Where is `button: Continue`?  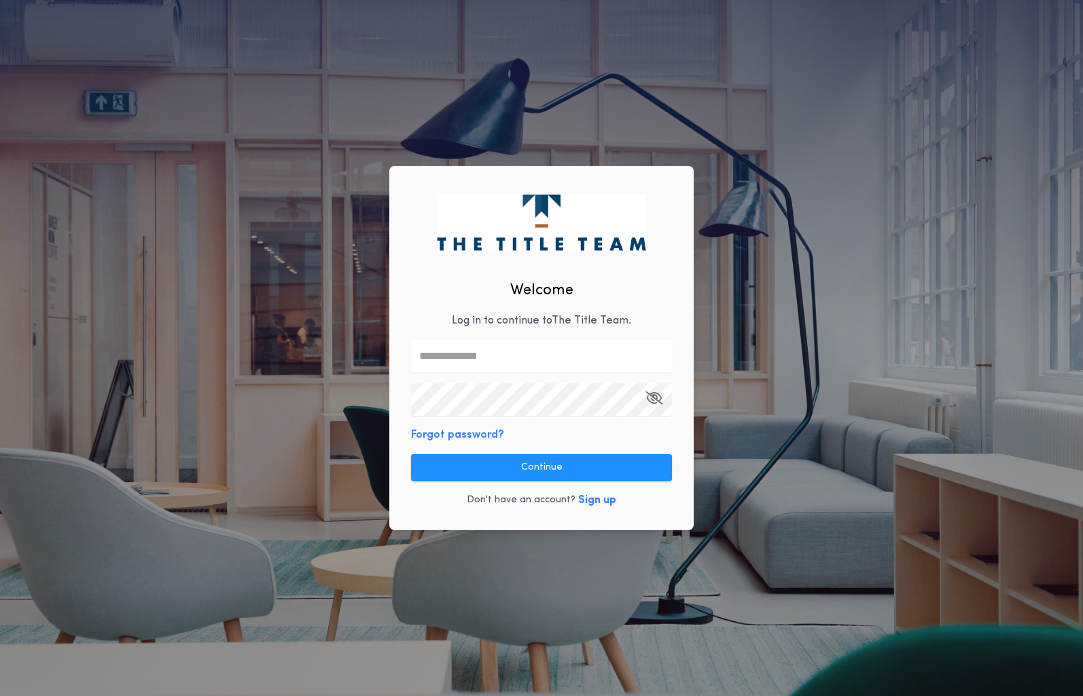
button: Continue is located at coordinates (542, 468).